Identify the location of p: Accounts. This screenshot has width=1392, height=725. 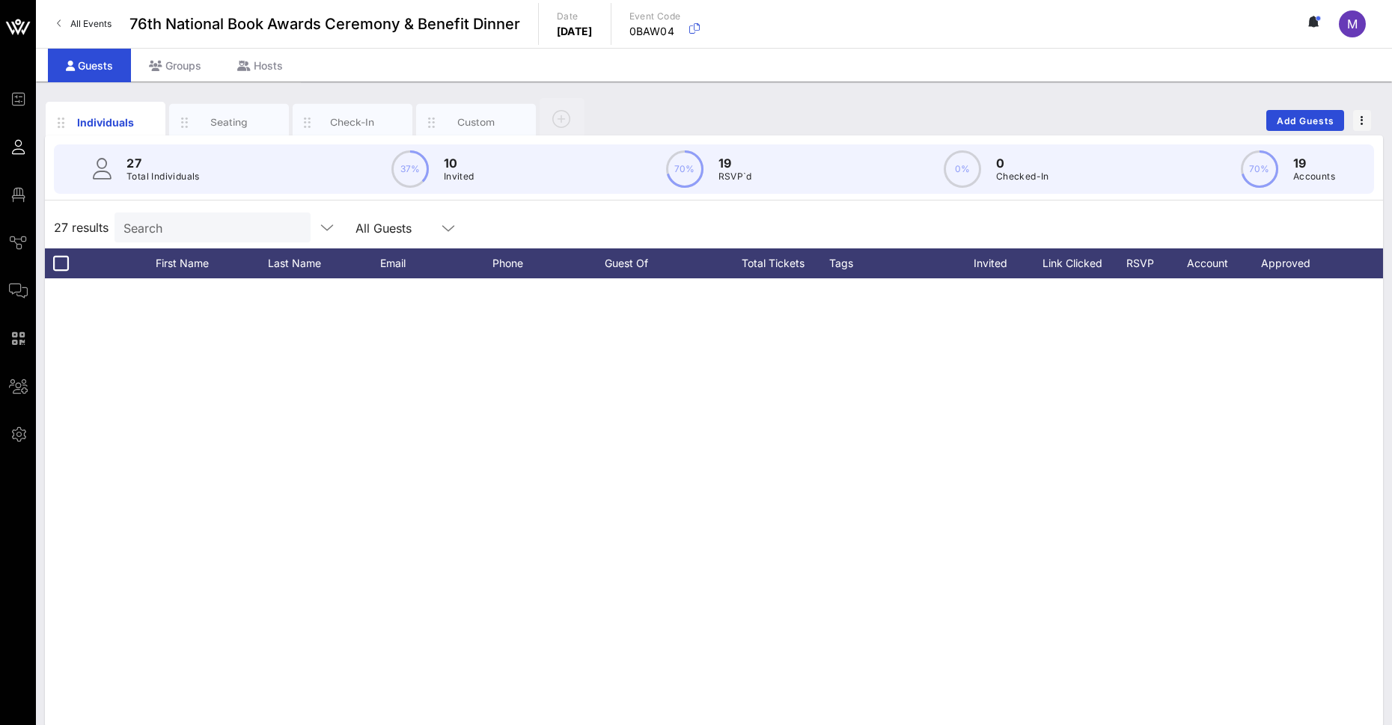
(1314, 177).